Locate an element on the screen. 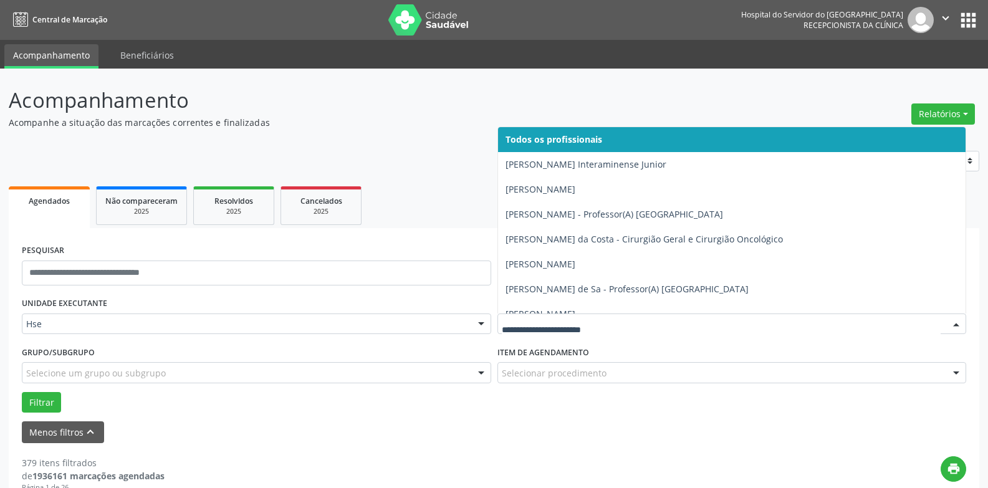 This screenshot has width=988, height=488. span: Hse is located at coordinates (246, 324).